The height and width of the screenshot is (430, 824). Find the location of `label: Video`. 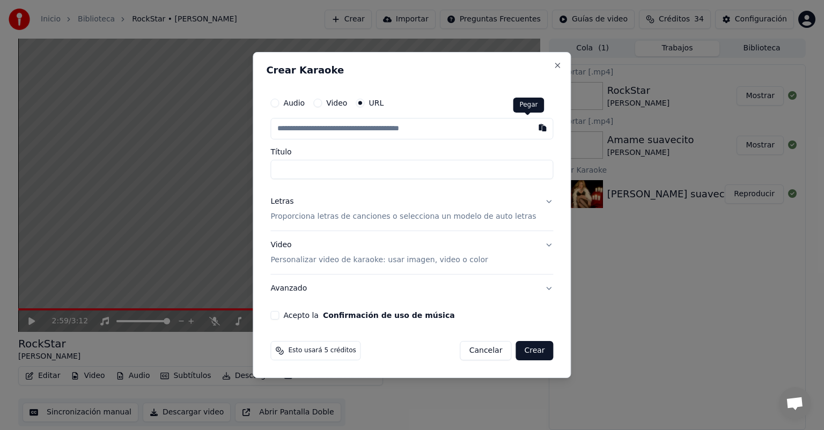

label: Video is located at coordinates (336, 103).